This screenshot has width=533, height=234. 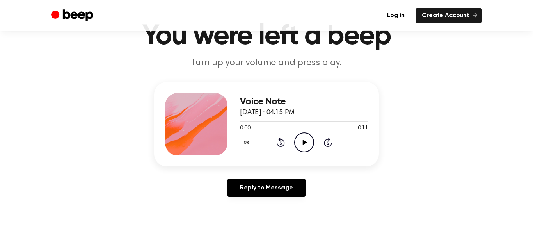 I want to click on a: Beep, so click(x=73, y=16).